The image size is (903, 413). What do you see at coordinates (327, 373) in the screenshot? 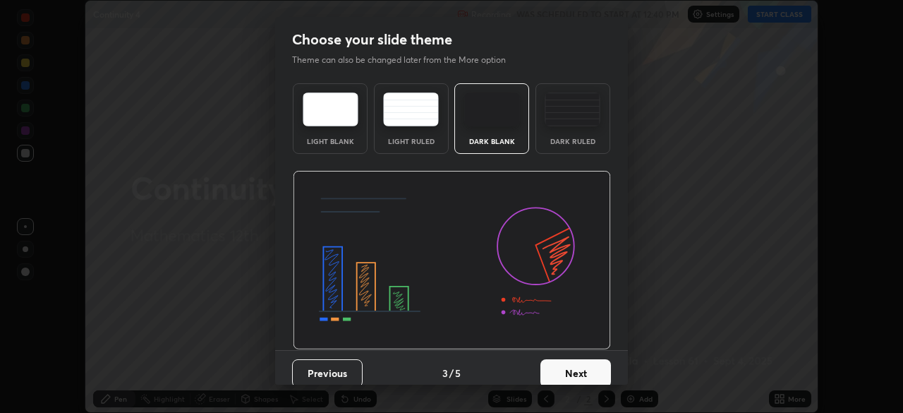
I see `button: Previous` at bounding box center [327, 373].